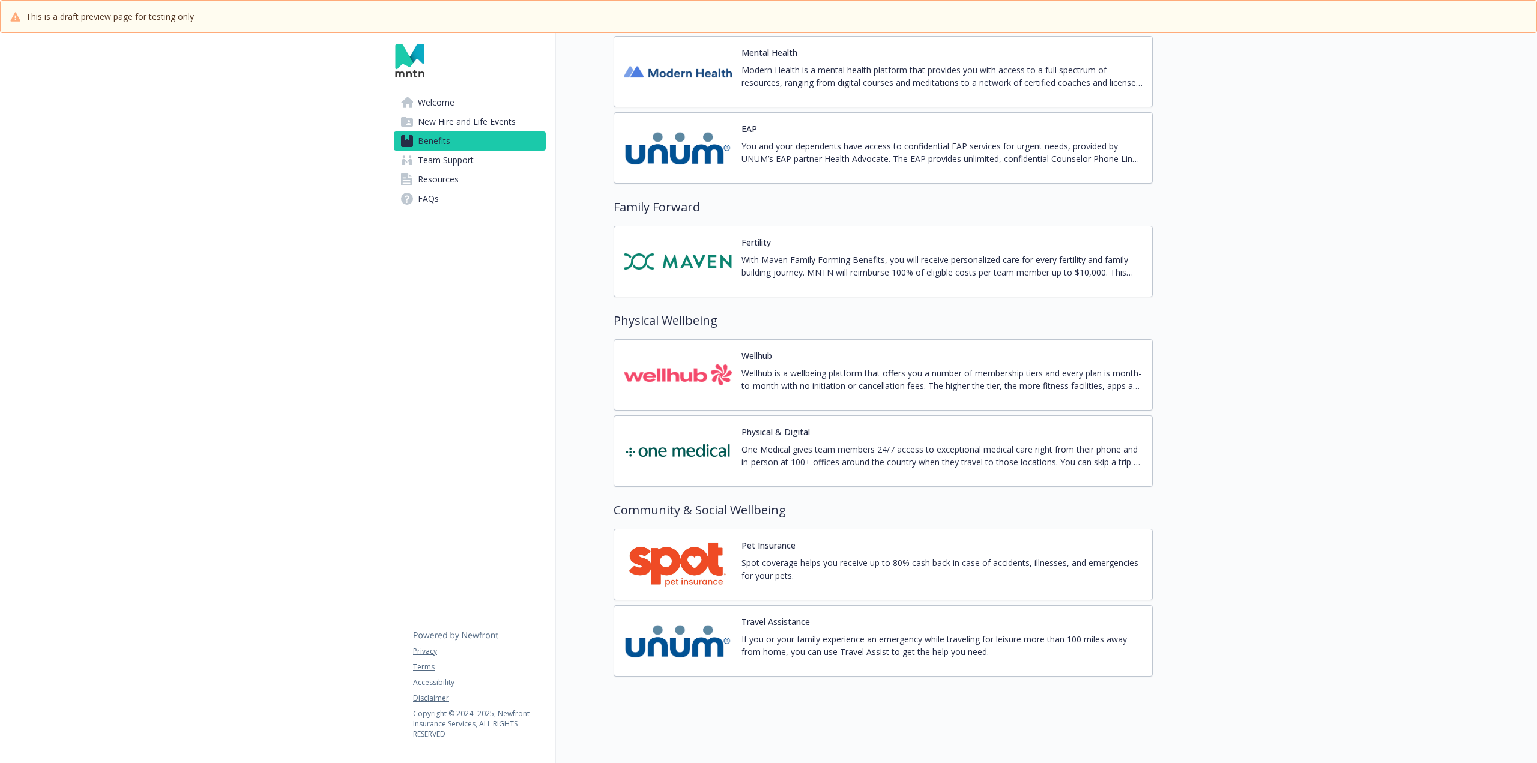 This screenshot has height=763, width=1537. What do you see at coordinates (470, 160) in the screenshot?
I see `a: Team Support` at bounding box center [470, 160].